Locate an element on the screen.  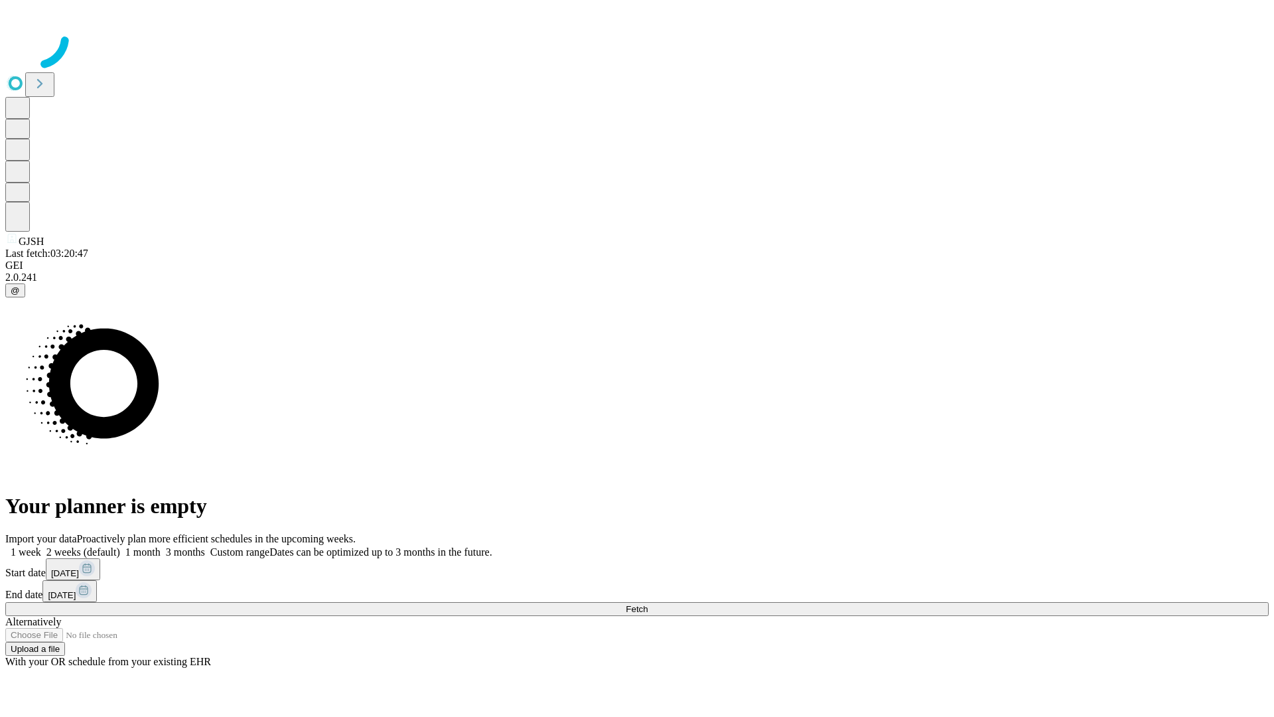
span: Proactively plan more efficient schedules in the upcoming weeks. is located at coordinates (216, 538).